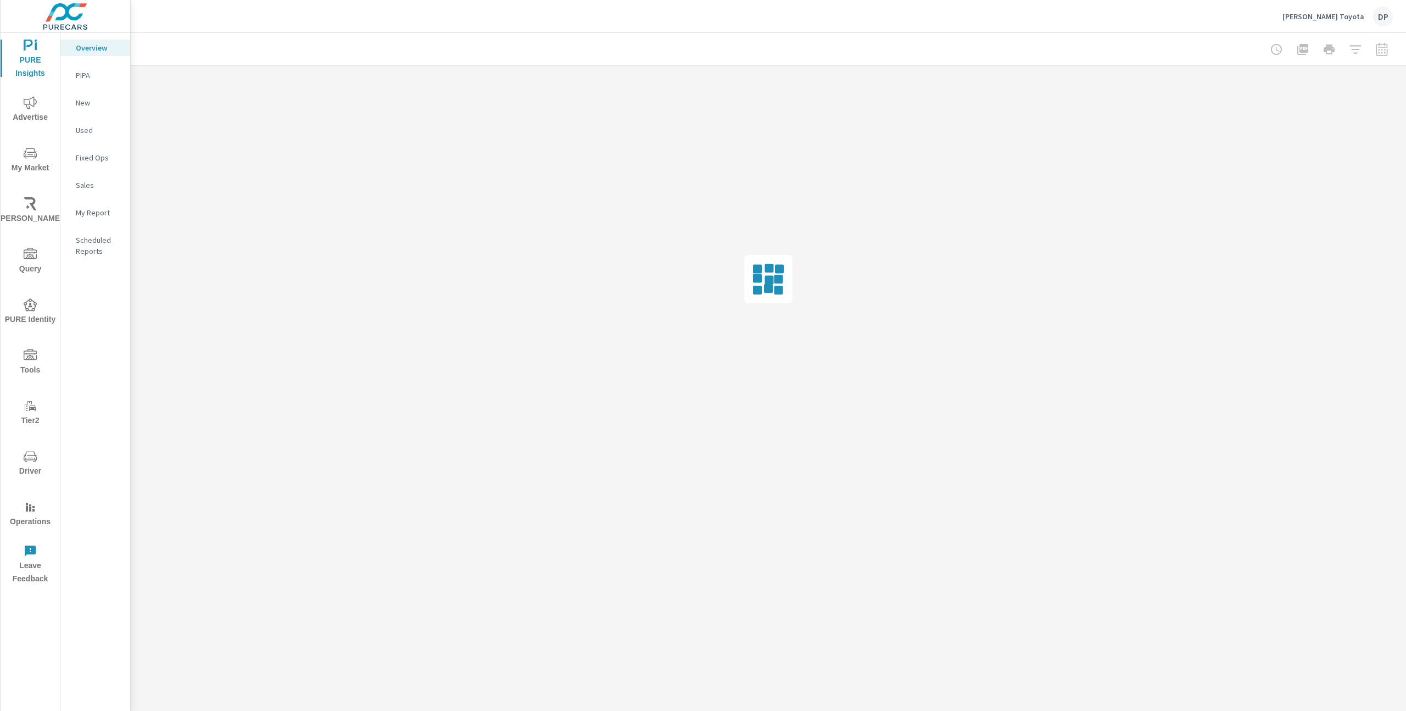 This screenshot has width=1406, height=711. I want to click on span: Leave Feedback, so click(30, 565).